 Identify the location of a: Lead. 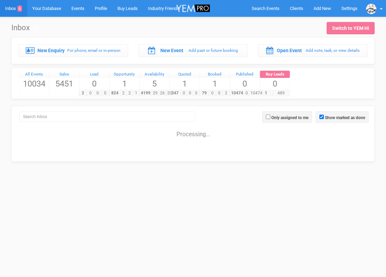
(94, 75).